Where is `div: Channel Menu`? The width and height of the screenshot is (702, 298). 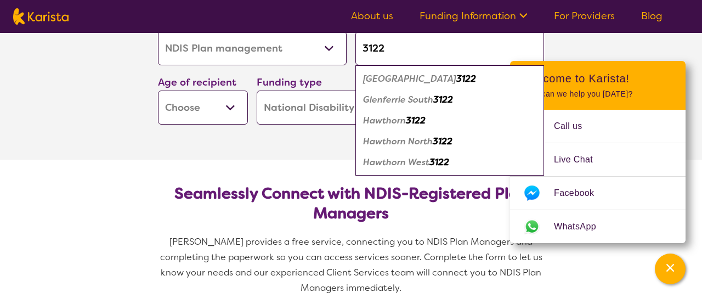 div: Channel Menu is located at coordinates (598, 152).